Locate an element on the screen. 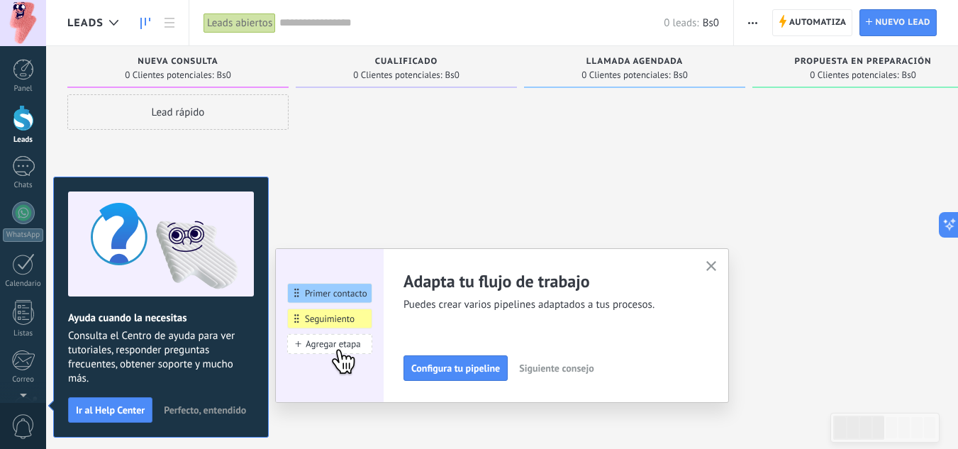 The width and height of the screenshot is (958, 449). div: WhatsApp is located at coordinates (23, 235).